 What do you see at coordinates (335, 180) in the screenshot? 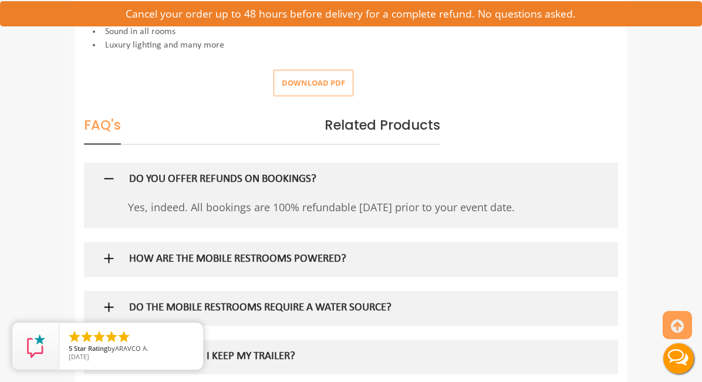
I see `h5: DO YOU OFFER REFUNDS ON BOOKINGS?` at bounding box center [335, 180].